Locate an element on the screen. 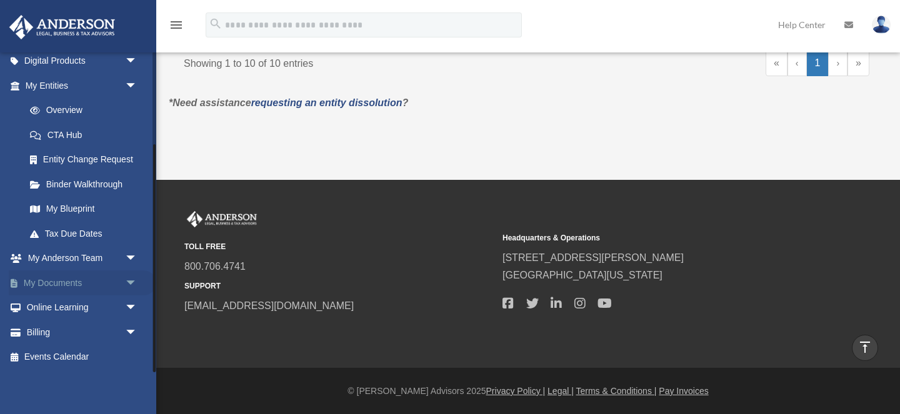  a: menu is located at coordinates (176, 27).